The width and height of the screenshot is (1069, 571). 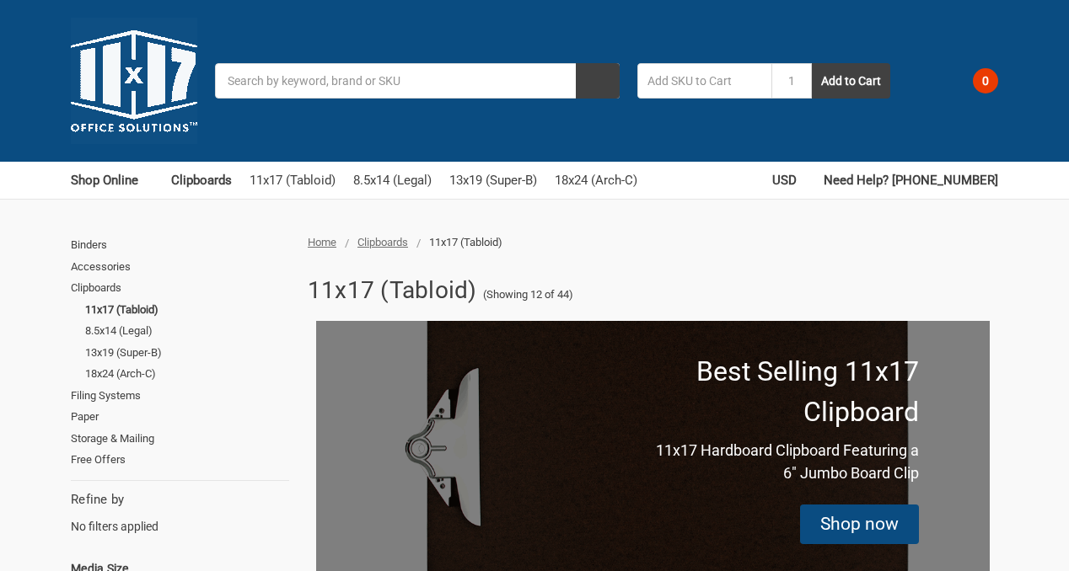 I want to click on a: Filing Systems, so click(x=180, y=396).